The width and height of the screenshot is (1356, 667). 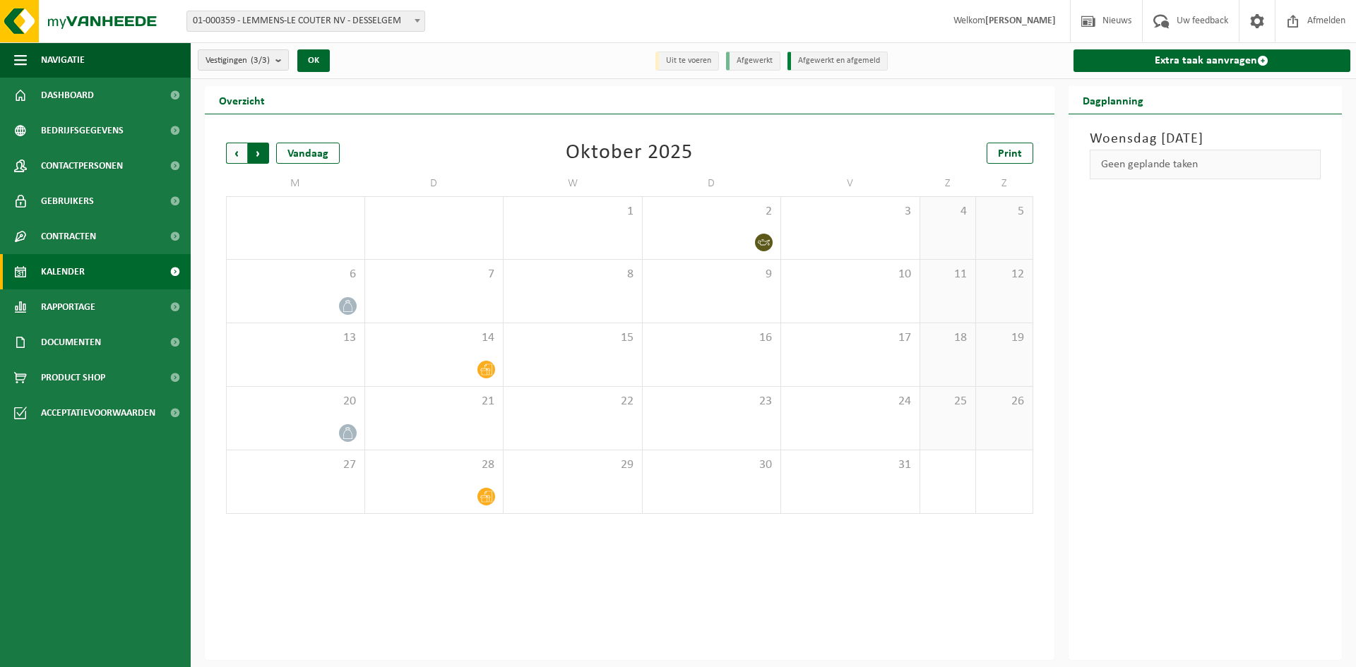 What do you see at coordinates (295, 402) in the screenshot?
I see `span: 20` at bounding box center [295, 402].